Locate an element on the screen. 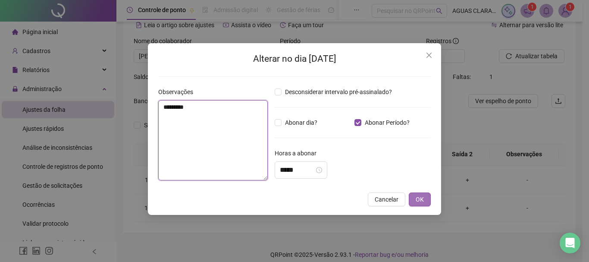 The image size is (589, 262). label: Observações is located at coordinates (178, 92).